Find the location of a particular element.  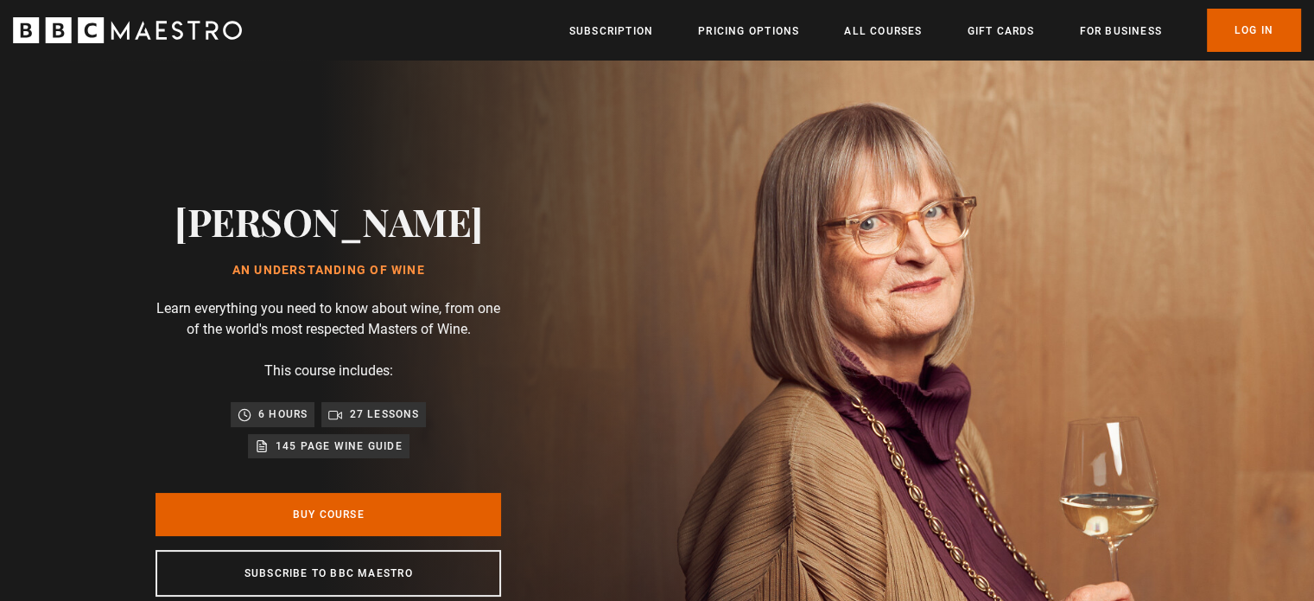

a: For business is located at coordinates (1120, 31).